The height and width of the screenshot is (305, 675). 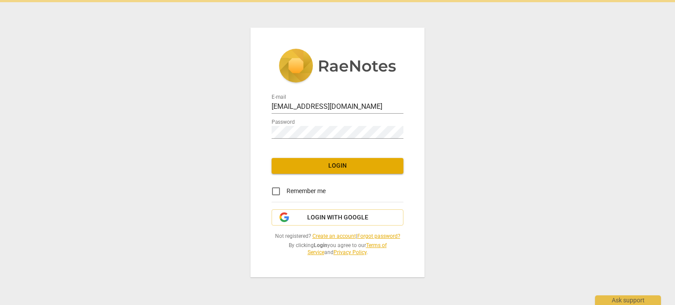 What do you see at coordinates (337, 166) in the screenshot?
I see `span: Login` at bounding box center [337, 166].